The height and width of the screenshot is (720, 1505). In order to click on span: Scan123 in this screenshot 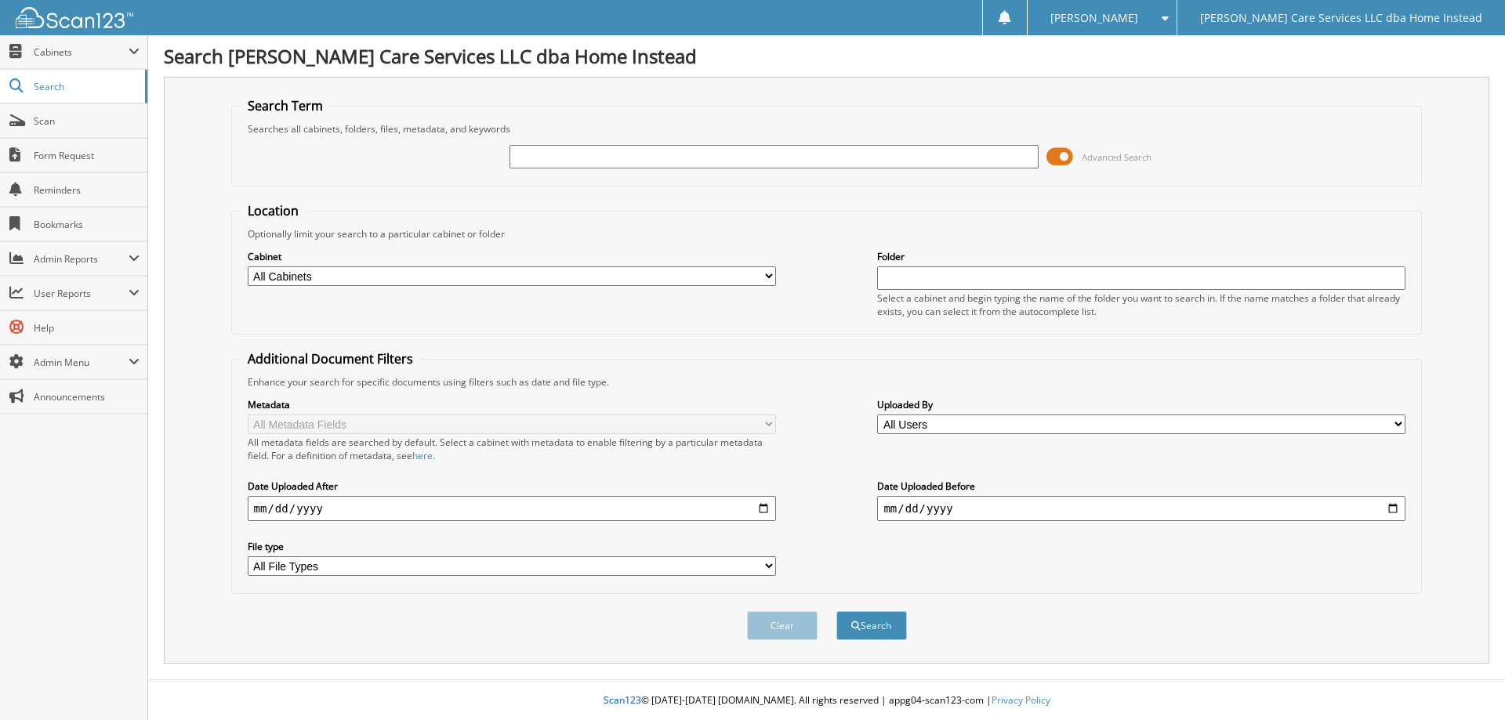, I will do `click(622, 700)`.